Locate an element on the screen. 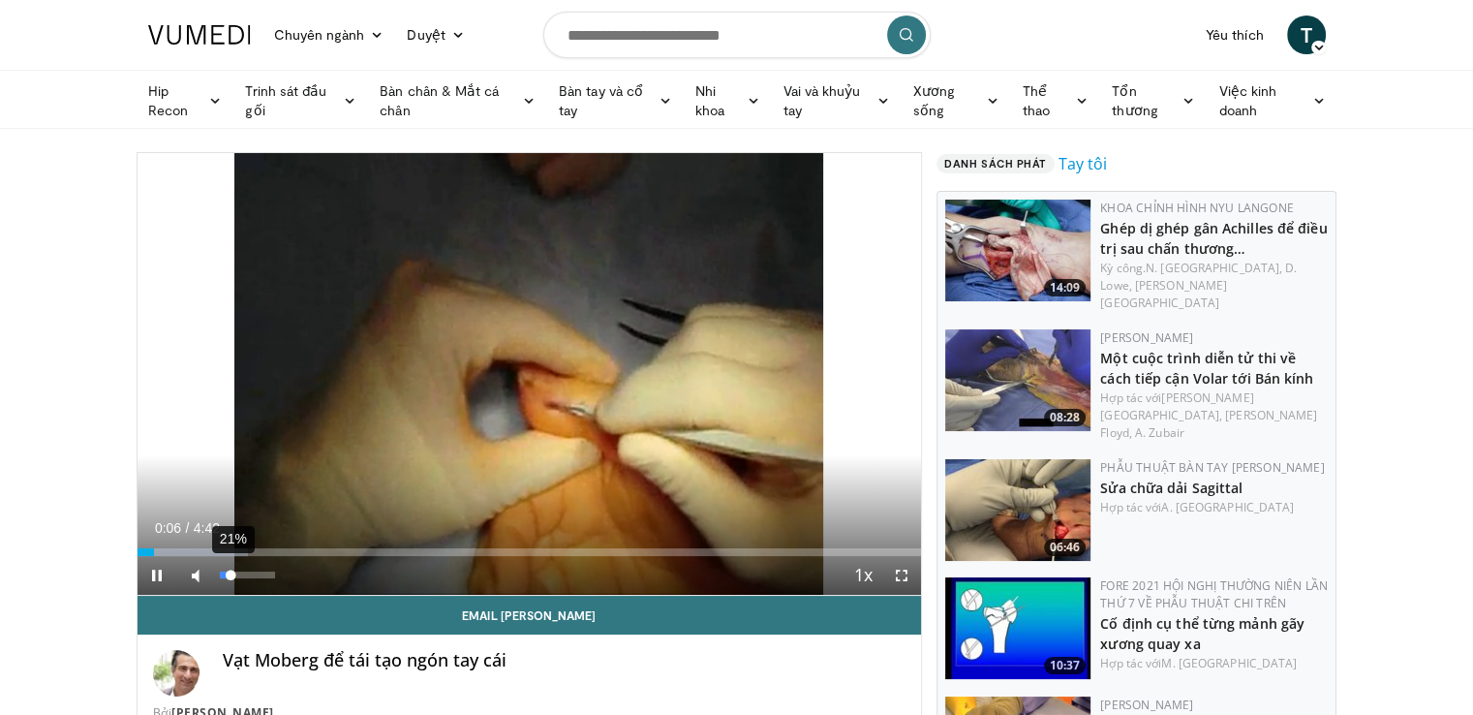 This screenshot has height=715, width=1473. img: 90296666-1f36-4e4f-abae-c614e14b4cd8.150x105_q85_crop-smart_upscale.jpg is located at coordinates (1018, 509).